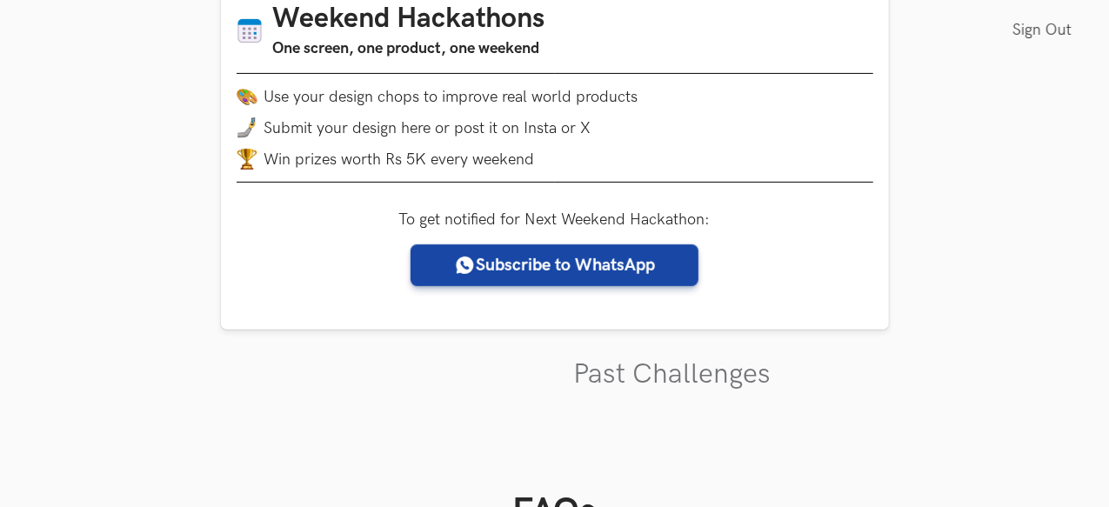 Image resolution: width=1109 pixels, height=507 pixels. Describe the element at coordinates (555, 219) in the screenshot. I see `label: To get notified for Next Weekend Hackathon:` at that location.